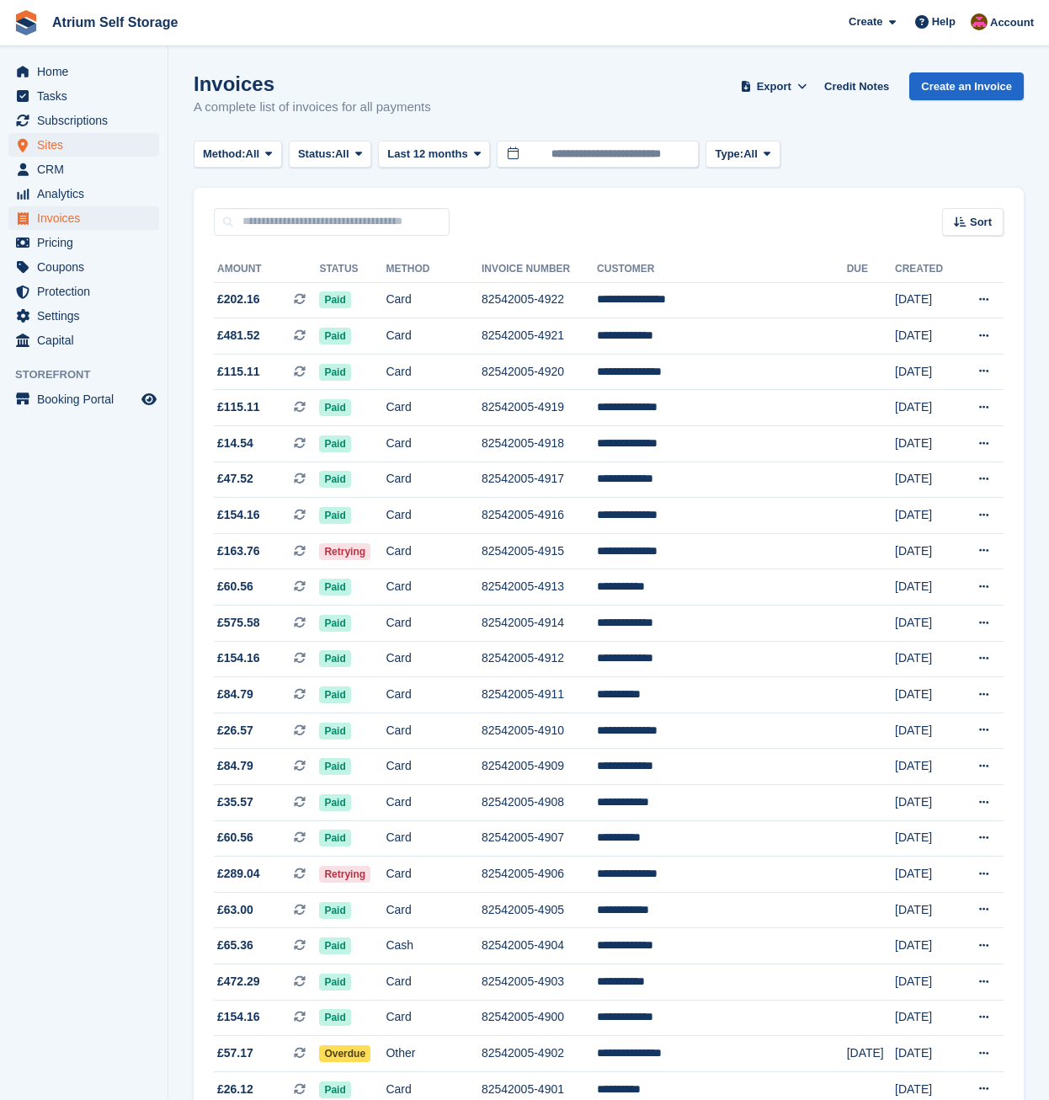 The width and height of the screenshot is (1049, 1100). I want to click on span: £14.54, so click(235, 443).